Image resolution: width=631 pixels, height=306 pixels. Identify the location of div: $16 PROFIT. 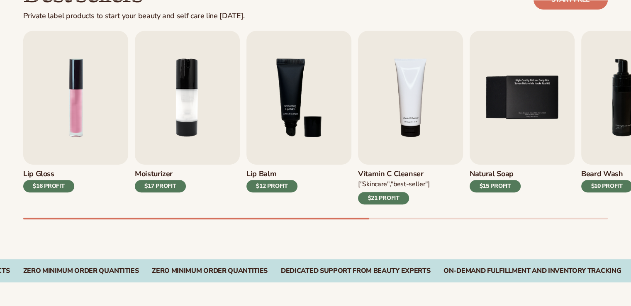
(49, 186).